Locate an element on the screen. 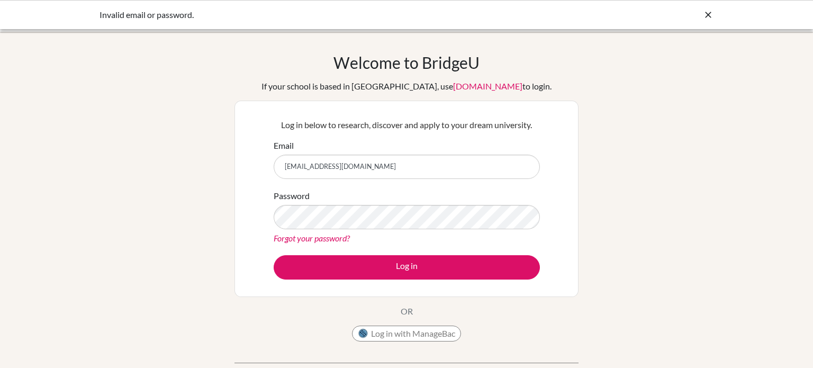 The height and width of the screenshot is (368, 813). button: Log in is located at coordinates (407, 267).